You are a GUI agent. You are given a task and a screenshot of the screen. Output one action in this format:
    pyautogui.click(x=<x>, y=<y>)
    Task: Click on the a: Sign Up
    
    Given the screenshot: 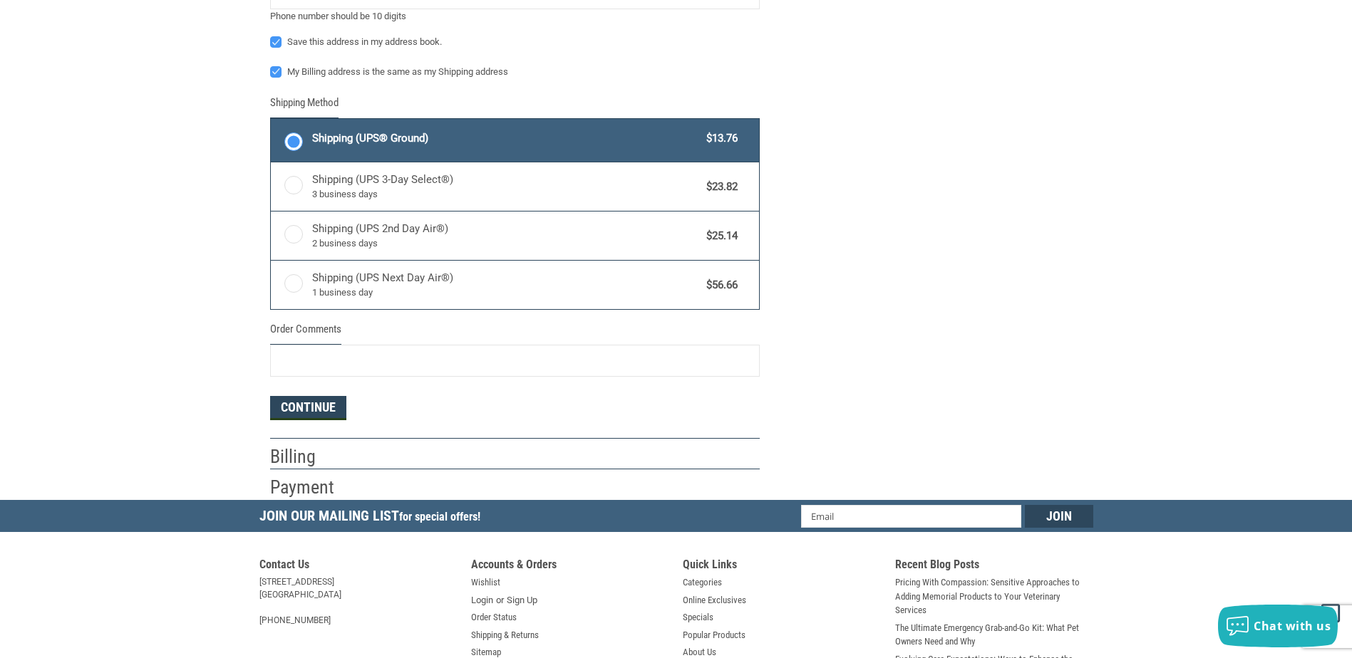 What is the action you would take?
    pyautogui.click(x=522, y=601)
    